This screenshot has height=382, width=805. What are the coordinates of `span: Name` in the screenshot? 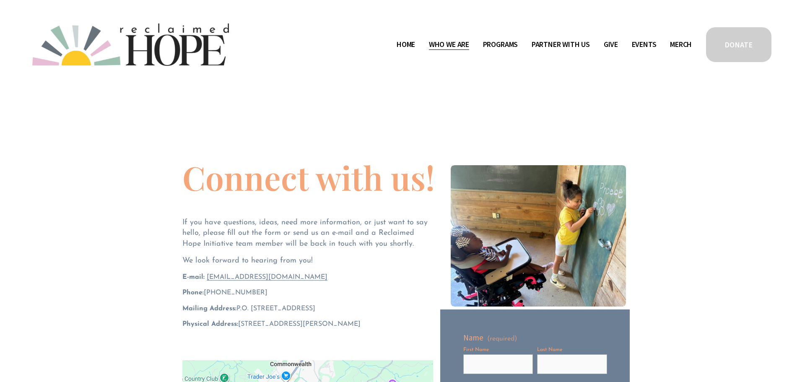 It's located at (473, 338).